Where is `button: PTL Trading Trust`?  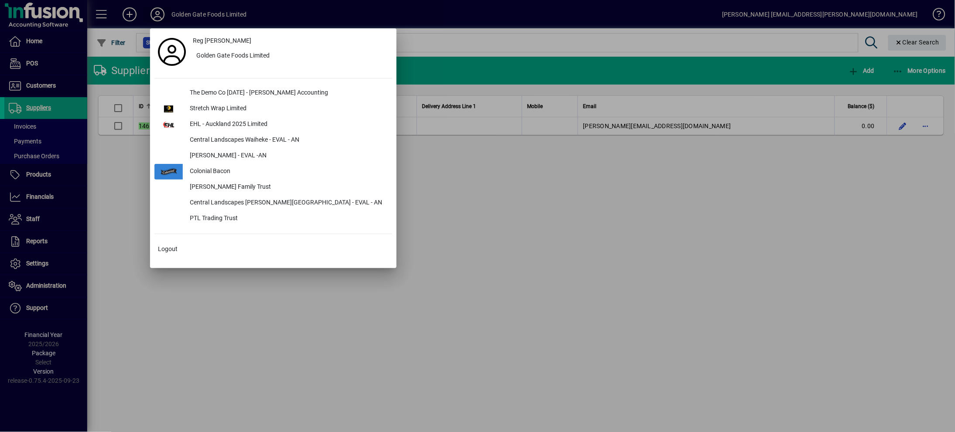
button: PTL Trading Trust is located at coordinates (273, 219).